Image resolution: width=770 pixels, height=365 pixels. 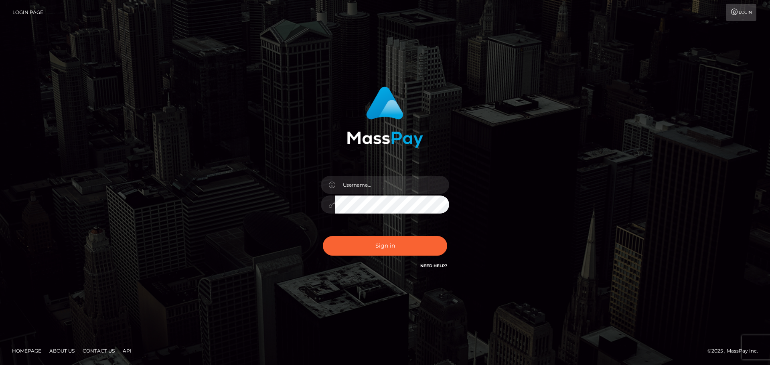 I want to click on input: Username..., so click(x=392, y=185).